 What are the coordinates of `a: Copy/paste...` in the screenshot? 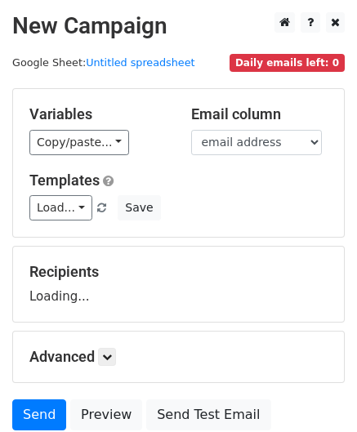 It's located at (79, 142).